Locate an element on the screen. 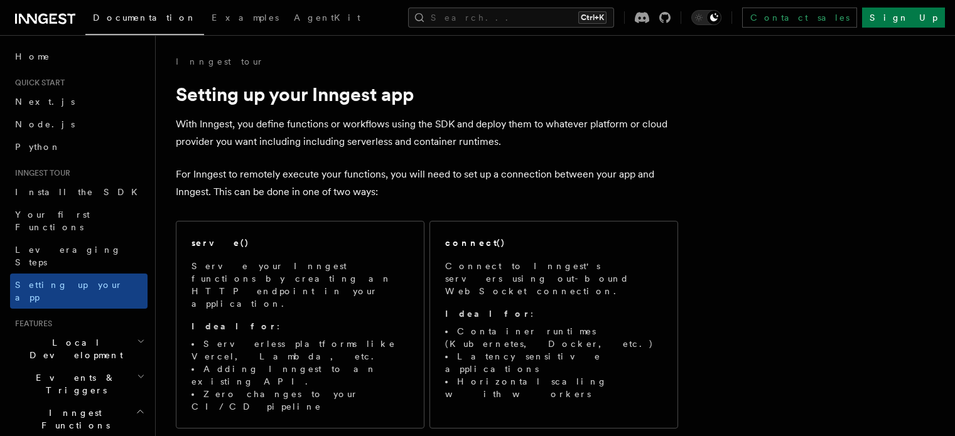  a: Your first Functions is located at coordinates (79, 221).